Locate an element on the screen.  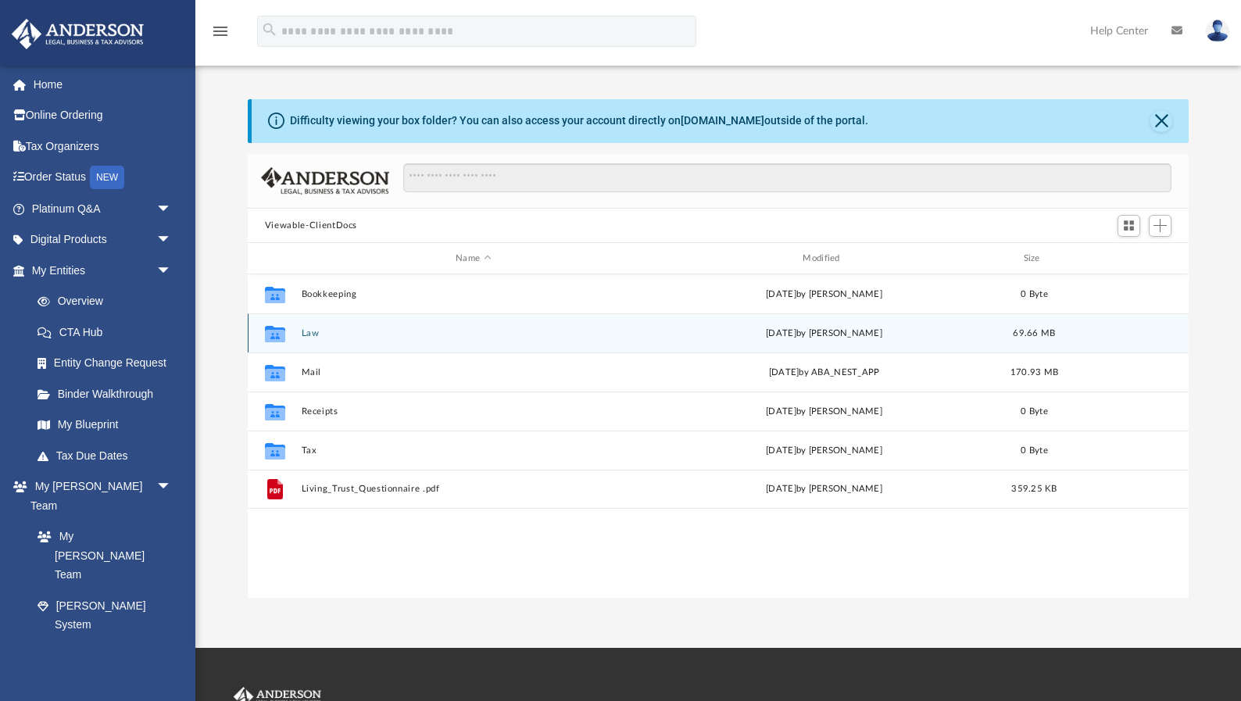
span: 69.66 MB is located at coordinates (1034, 333).